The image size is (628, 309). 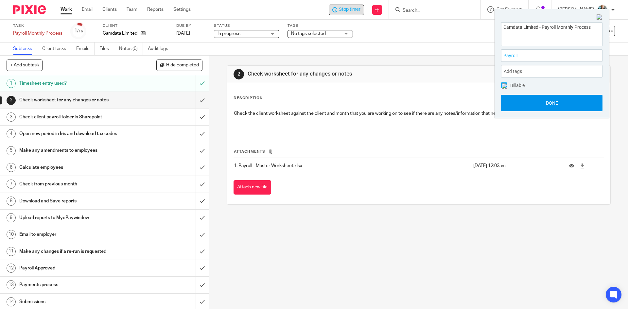 What do you see at coordinates (76, 285) in the screenshot?
I see `h1: Payments process` at bounding box center [76, 285].